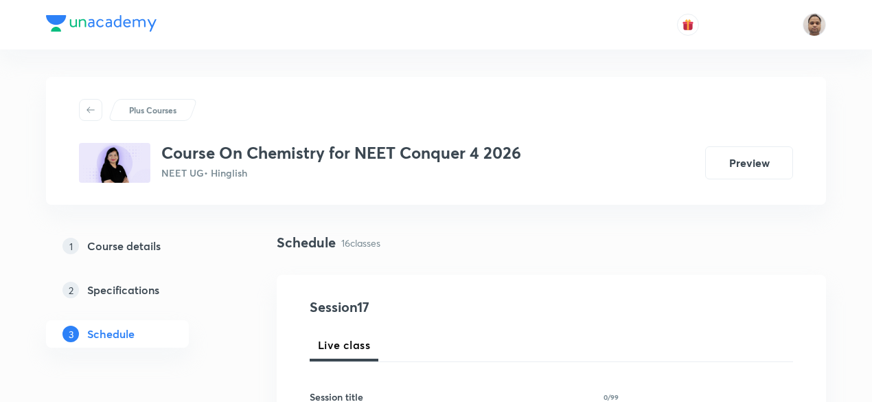  Describe the element at coordinates (124, 246) in the screenshot. I see `h5: Course details` at that location.